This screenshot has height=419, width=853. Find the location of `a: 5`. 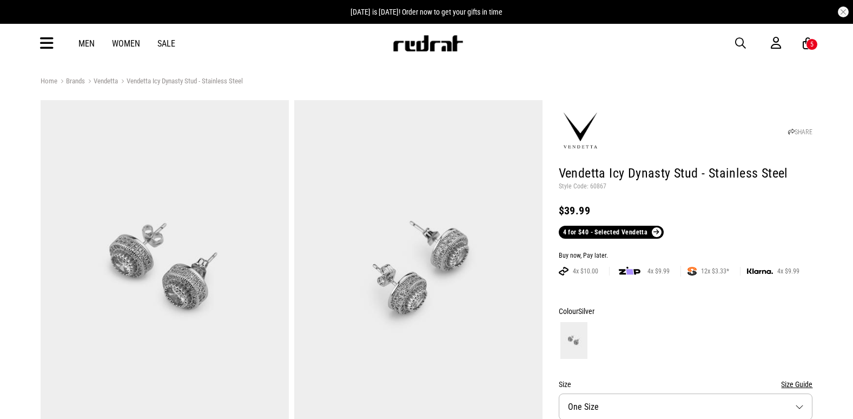

a: 5 is located at coordinates (808, 43).